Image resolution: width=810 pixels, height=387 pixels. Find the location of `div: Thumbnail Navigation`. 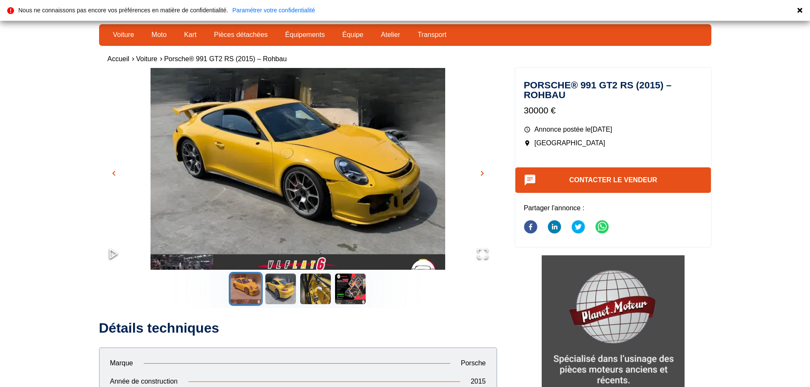

div: Thumbnail Navigation is located at coordinates (298, 289).